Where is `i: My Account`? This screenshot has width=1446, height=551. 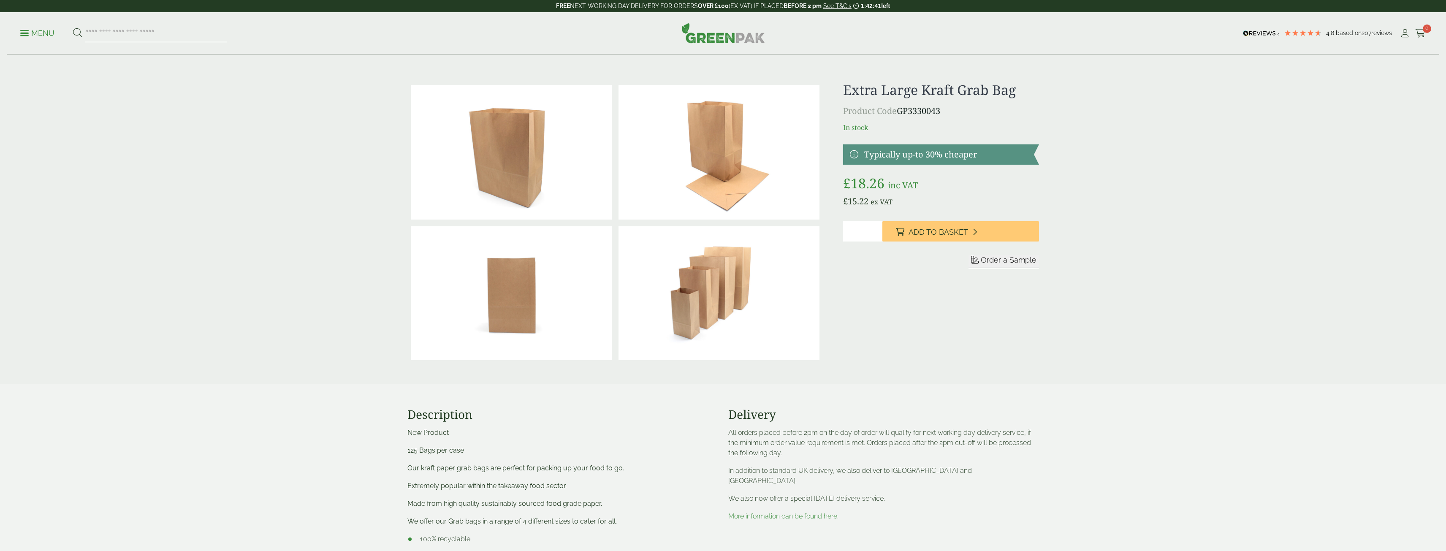
i: My Account is located at coordinates (1405, 33).